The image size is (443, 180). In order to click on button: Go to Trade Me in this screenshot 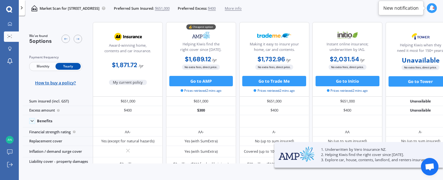, I will do `click(274, 81)`.